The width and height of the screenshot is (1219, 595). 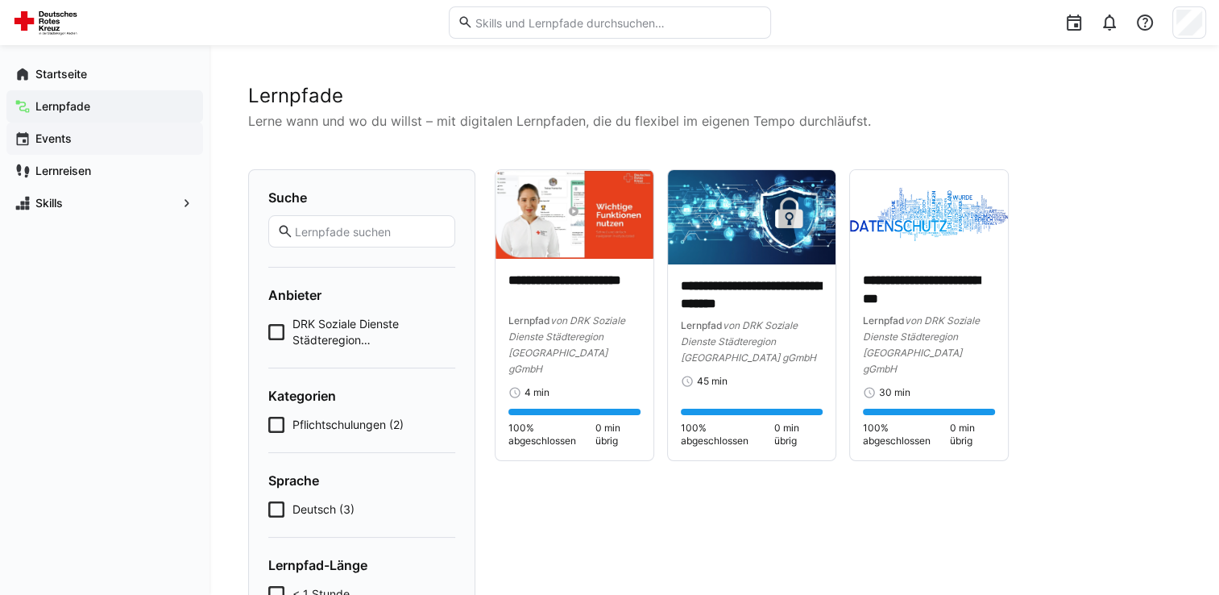 What do you see at coordinates (362, 197) in the screenshot?
I see `h4: Suche` at bounding box center [362, 197].